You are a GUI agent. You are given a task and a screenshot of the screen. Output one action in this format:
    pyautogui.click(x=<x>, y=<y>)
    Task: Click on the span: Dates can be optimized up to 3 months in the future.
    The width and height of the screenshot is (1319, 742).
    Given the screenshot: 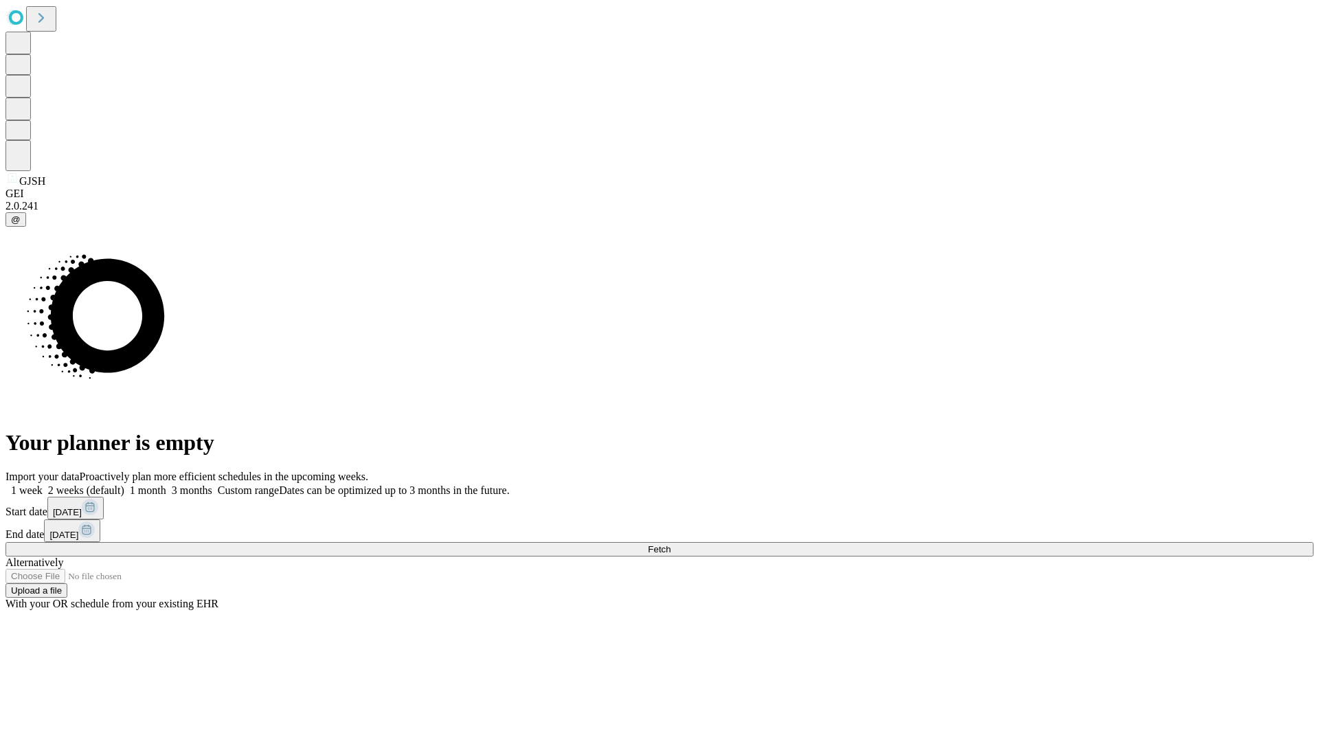 What is the action you would take?
    pyautogui.click(x=394, y=490)
    